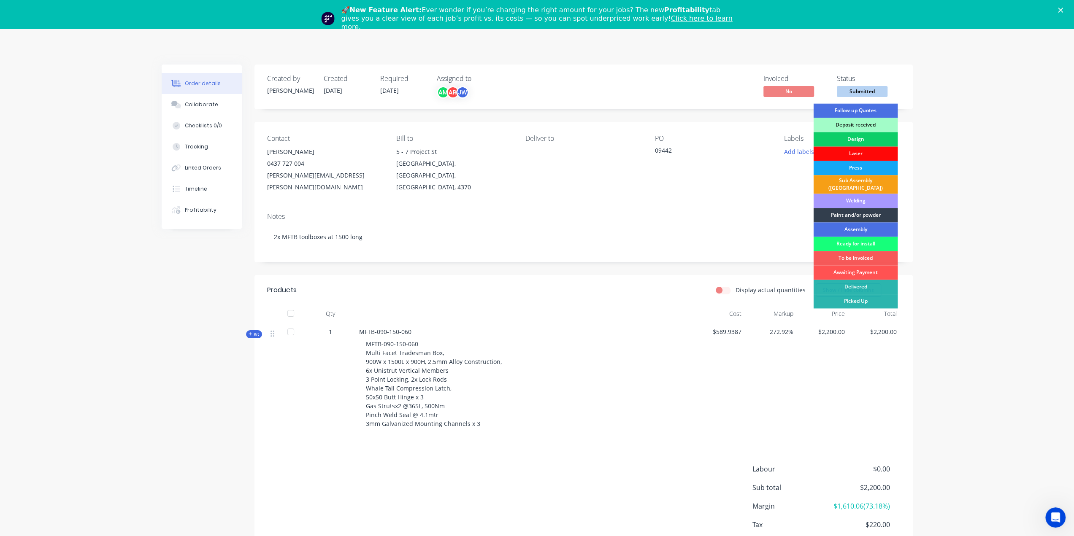 Image resolution: width=1074 pixels, height=536 pixels. What do you see at coordinates (858, 525) in the screenshot?
I see `span: $220.00` at bounding box center [858, 525].